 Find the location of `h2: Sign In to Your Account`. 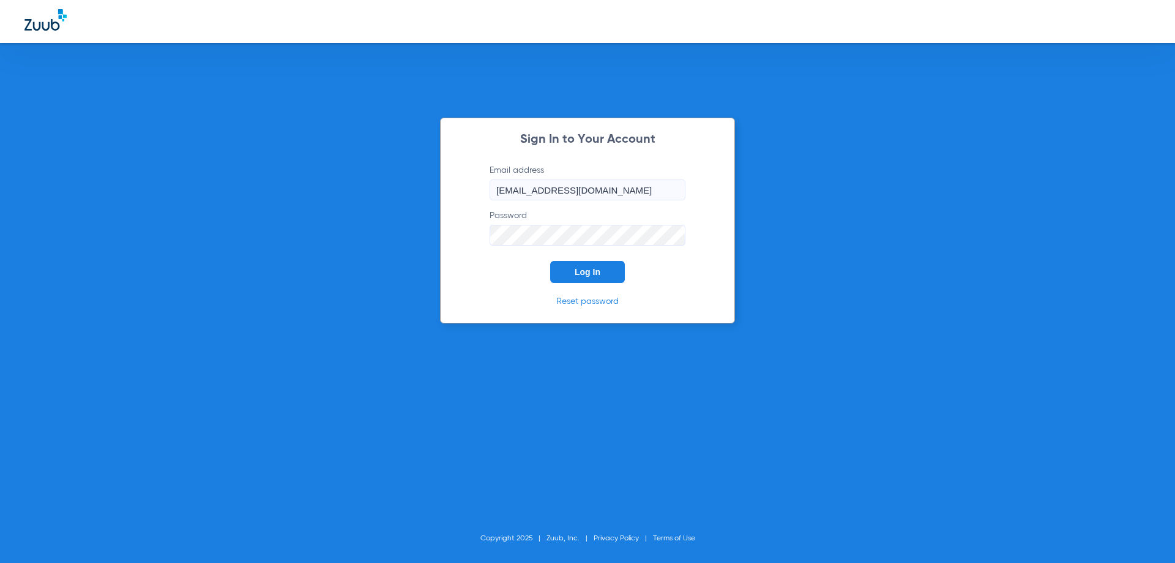

h2: Sign In to Your Account is located at coordinates (588, 140).